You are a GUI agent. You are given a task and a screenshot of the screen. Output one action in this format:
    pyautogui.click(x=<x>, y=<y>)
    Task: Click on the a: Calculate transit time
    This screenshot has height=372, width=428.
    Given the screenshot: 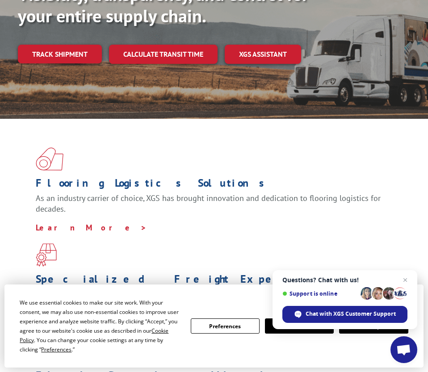 What is the action you would take?
    pyautogui.click(x=163, y=54)
    